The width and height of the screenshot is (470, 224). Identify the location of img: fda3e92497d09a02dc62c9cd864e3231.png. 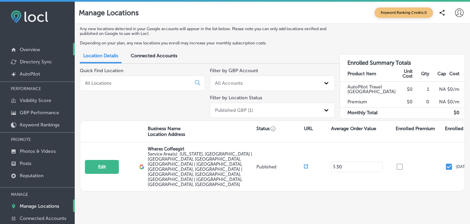
(30, 17).